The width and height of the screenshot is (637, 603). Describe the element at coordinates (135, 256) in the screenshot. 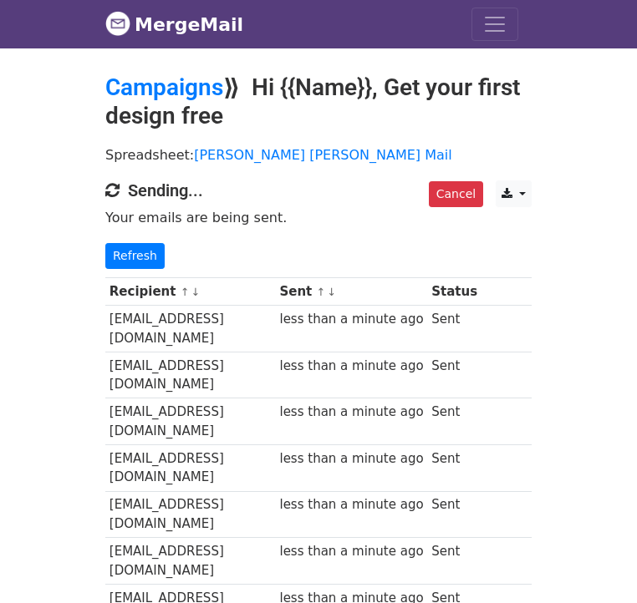

I see `a: Refresh` at that location.